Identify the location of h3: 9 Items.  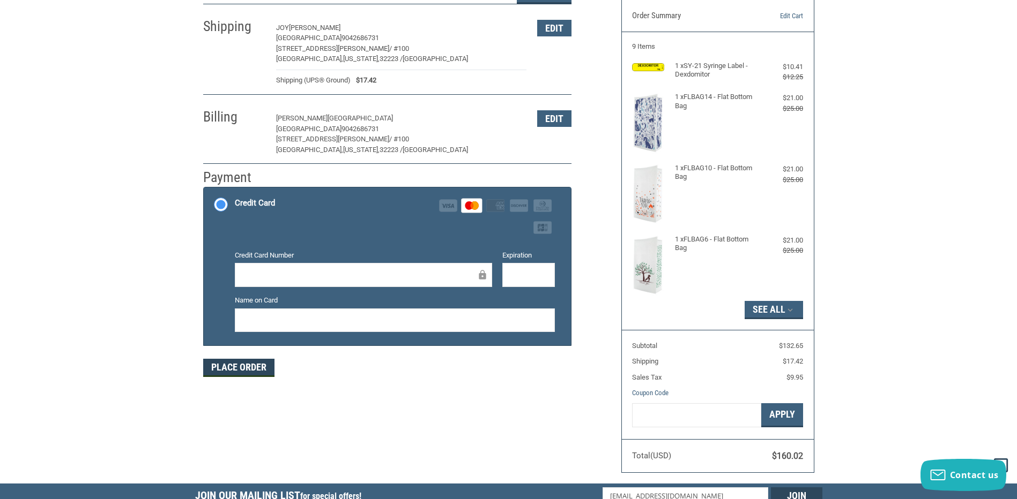
(717, 47).